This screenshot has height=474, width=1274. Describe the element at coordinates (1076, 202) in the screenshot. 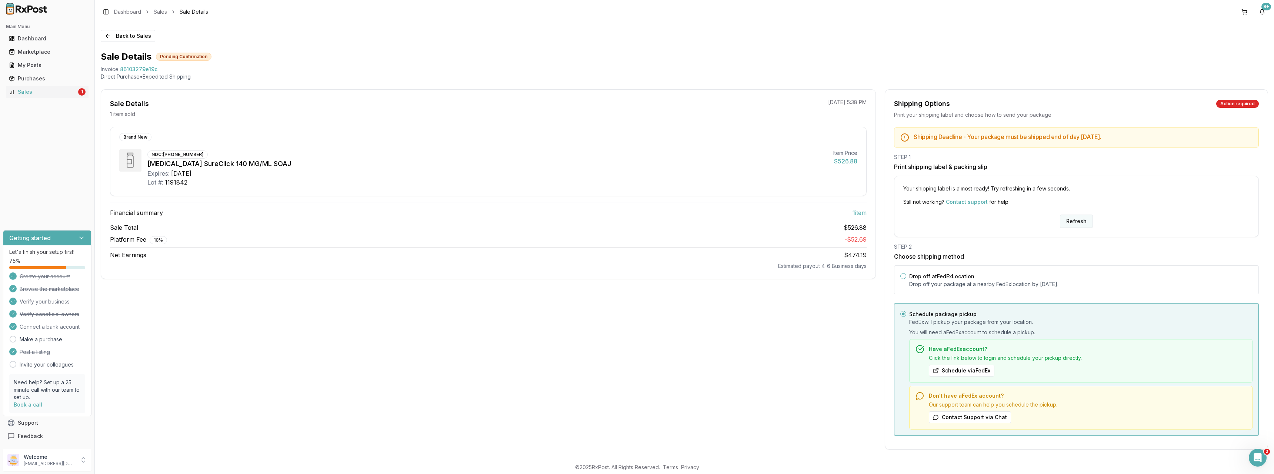

I see `p: Still not working? for help.` at that location.